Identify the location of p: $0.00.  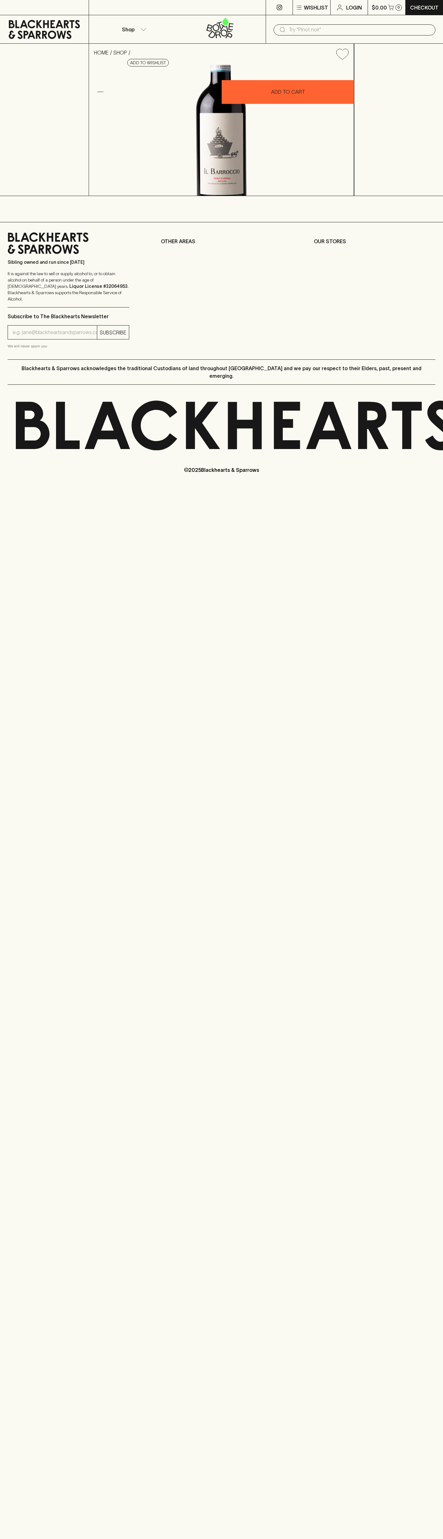
(379, 8).